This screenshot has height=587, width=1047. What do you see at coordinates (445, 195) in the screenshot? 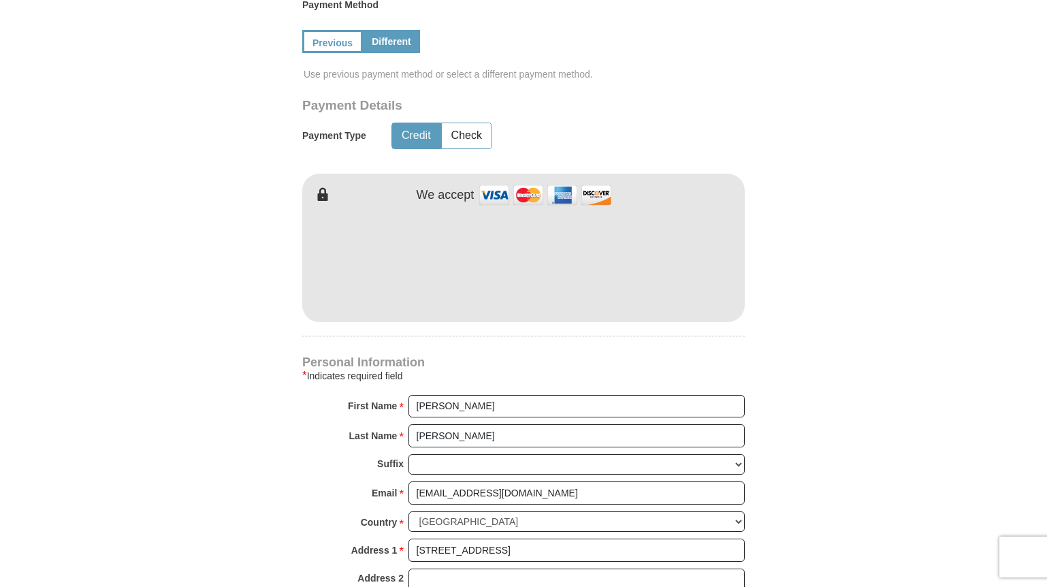
I see `h4: We accept` at bounding box center [445, 195].